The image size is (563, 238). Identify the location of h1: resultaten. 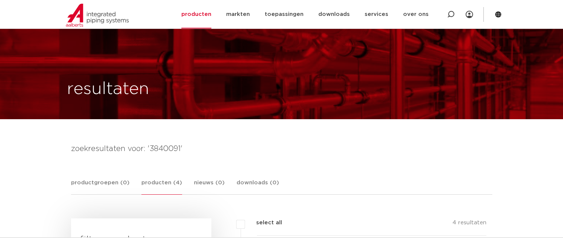
(108, 89).